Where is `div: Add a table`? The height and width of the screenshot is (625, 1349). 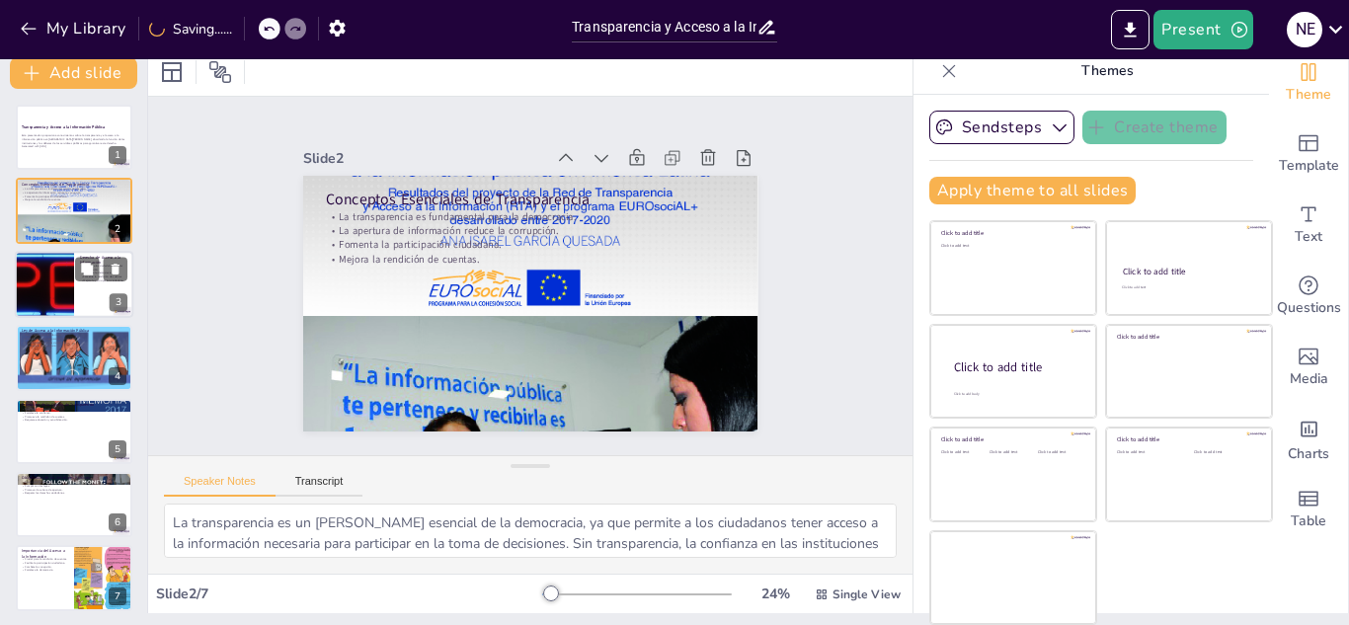
div: Add a table is located at coordinates (1309, 510).